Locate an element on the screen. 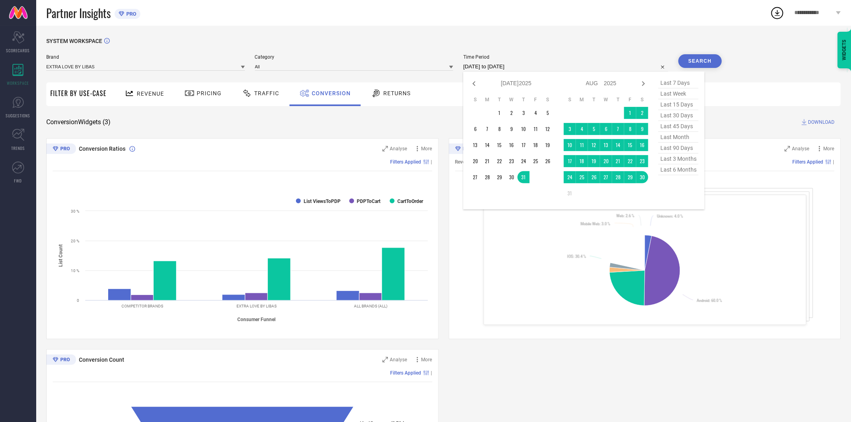 The image size is (851, 422). span: last 30 days is located at coordinates (678, 115).